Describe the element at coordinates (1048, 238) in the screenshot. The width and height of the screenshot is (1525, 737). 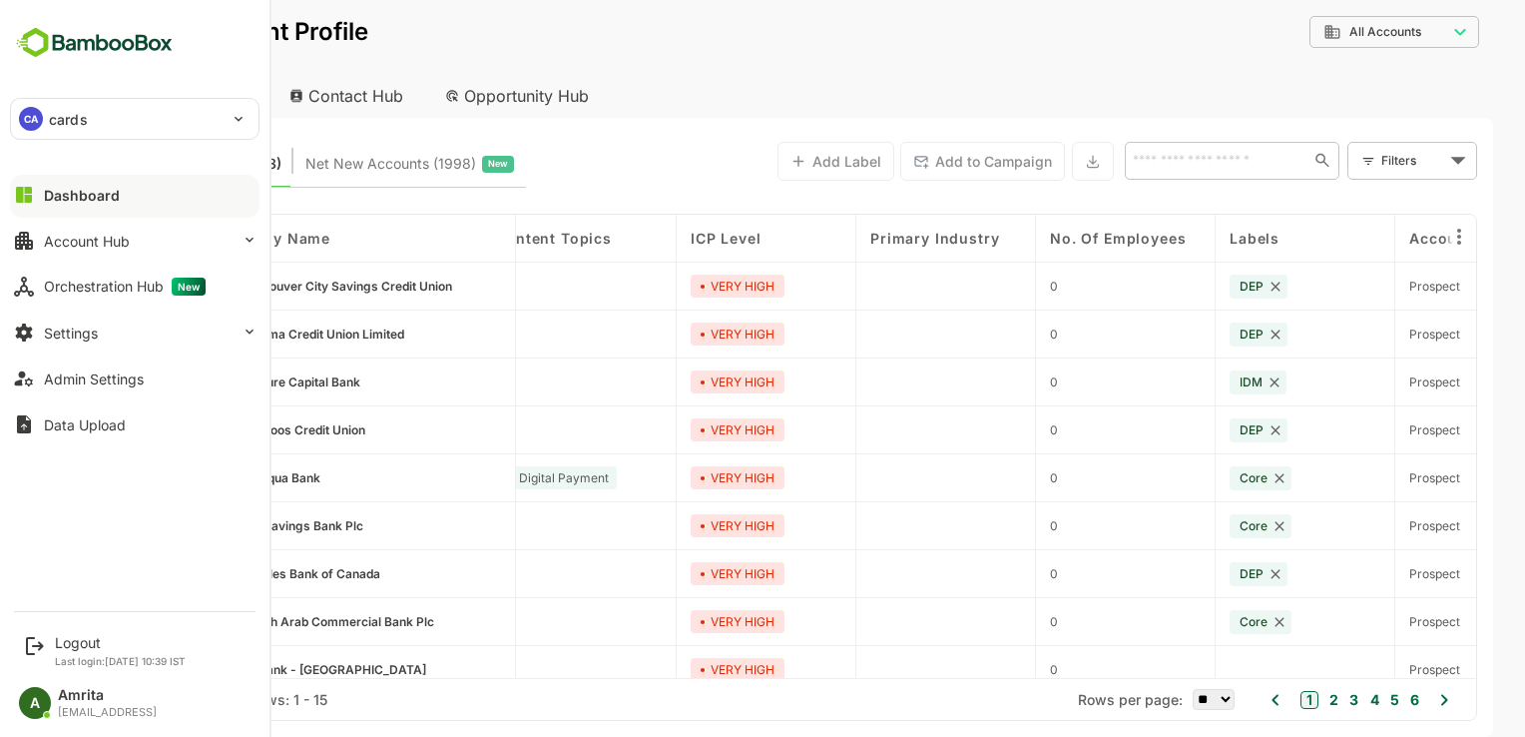
I see `span: No. of Employees` at that location.